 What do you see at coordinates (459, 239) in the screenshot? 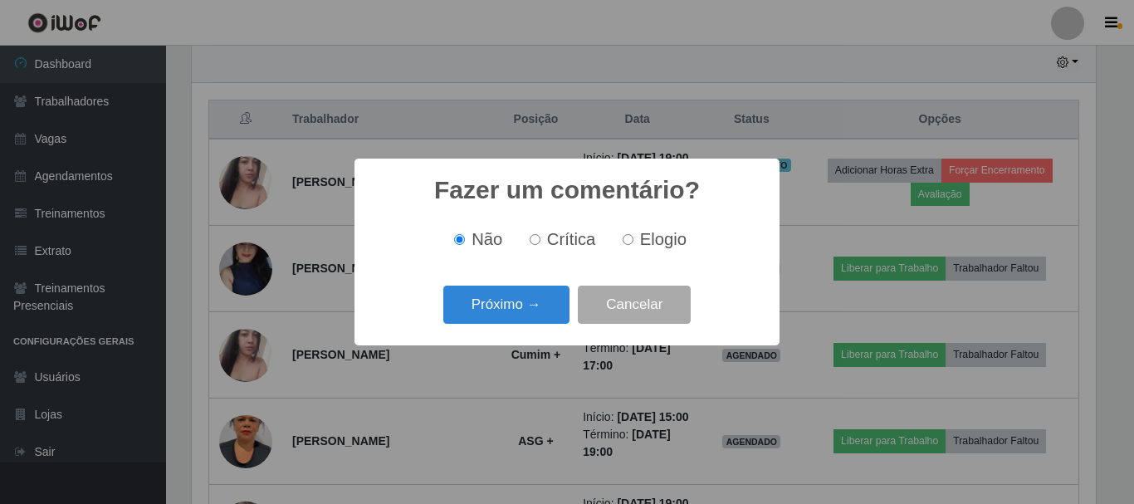
I see `input: Não` at bounding box center [459, 239].